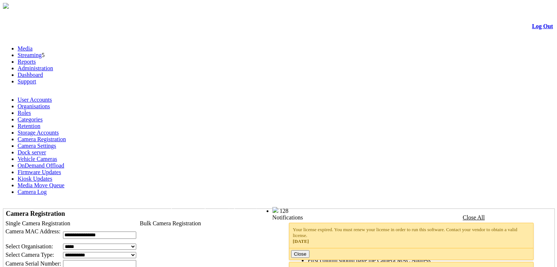 The height and width of the screenshot is (267, 557). I want to click on a: Firmware Updates, so click(39, 172).